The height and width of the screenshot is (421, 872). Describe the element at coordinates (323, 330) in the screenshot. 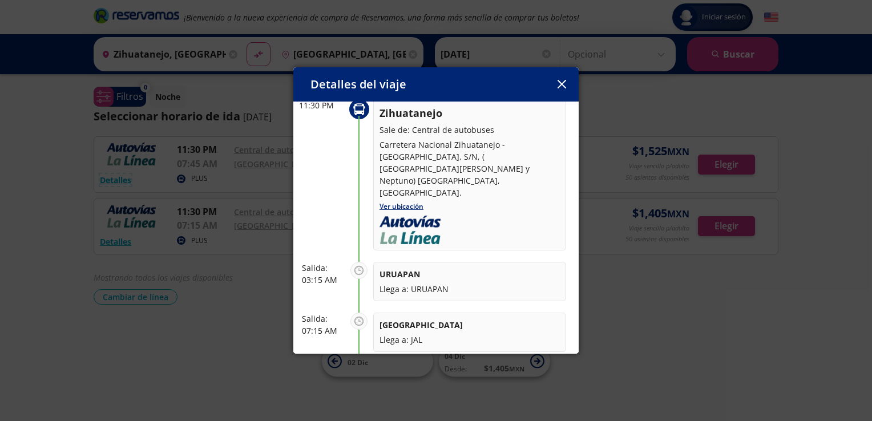

I see `p: 07:15 AM` at that location.